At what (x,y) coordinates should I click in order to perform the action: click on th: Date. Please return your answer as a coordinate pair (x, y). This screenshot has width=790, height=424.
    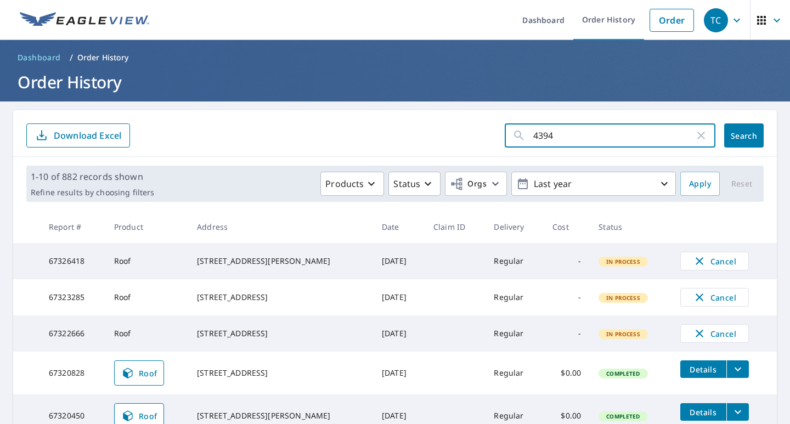
    Looking at the image, I should click on (399, 227).